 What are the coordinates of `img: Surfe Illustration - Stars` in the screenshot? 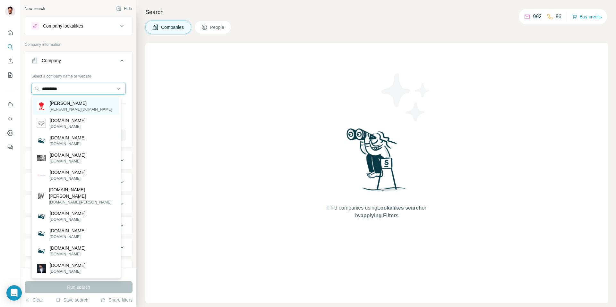 It's located at (406, 97).